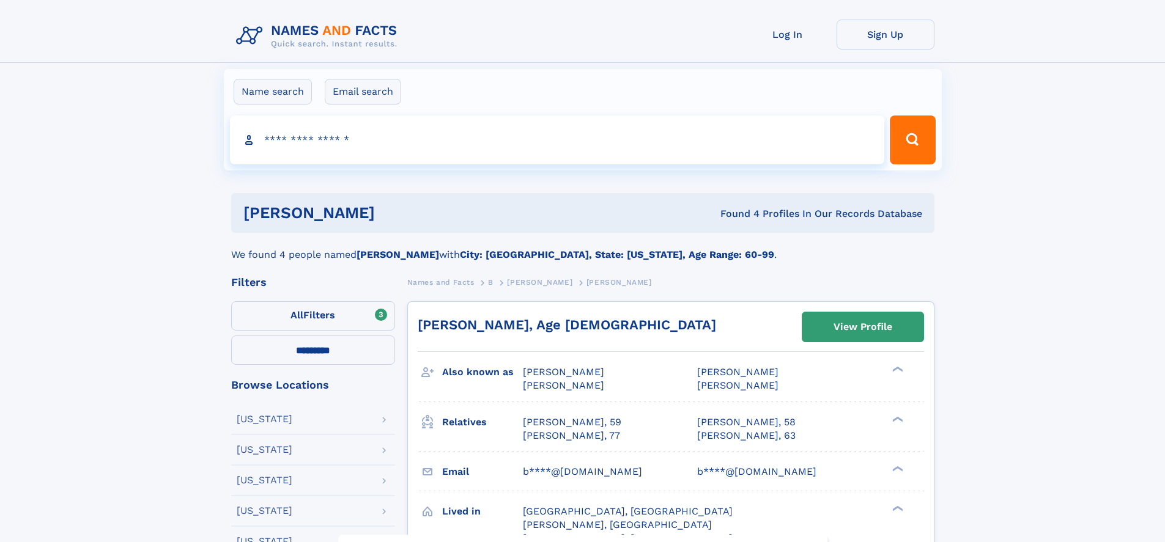  Describe the element at coordinates (313, 385) in the screenshot. I see `div: Browse Locations` at that location.